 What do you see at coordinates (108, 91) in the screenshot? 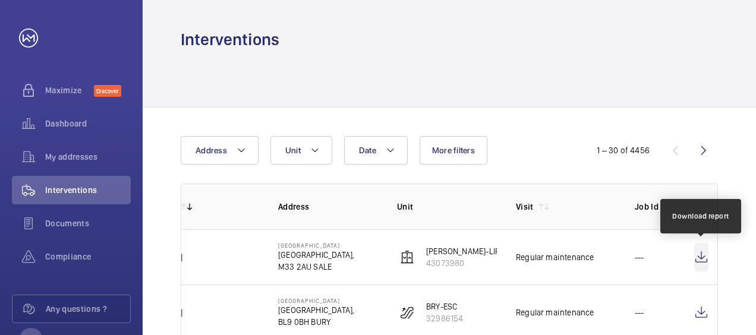
I see `span: Discover` at bounding box center [108, 91].